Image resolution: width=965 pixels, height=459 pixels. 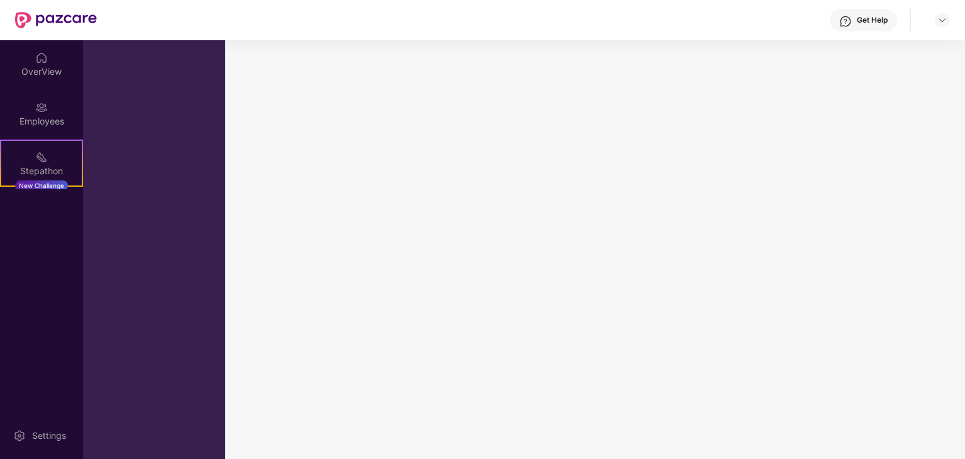 What do you see at coordinates (846, 21) in the screenshot?
I see `img: svg+xml;base64,PHN2ZyBpZD0iSGVscC0zMngzMiIgeG1sbnM9Imh0dHA6Ly93d3cudzMub3JnLzIwMDAvc3ZnIiB3aWR0aD...` at bounding box center [846, 21].